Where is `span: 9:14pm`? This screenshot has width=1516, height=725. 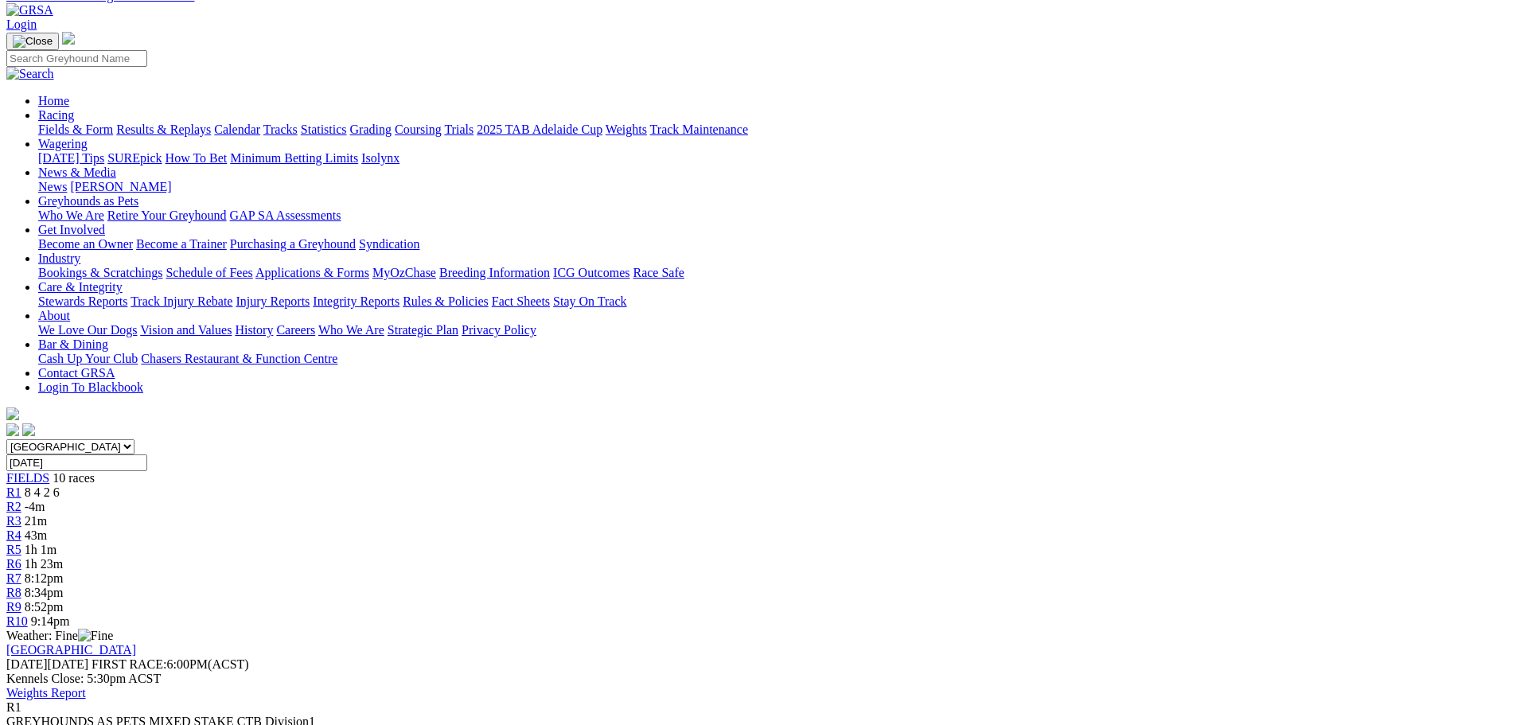
span: 9:14pm is located at coordinates (50, 621).